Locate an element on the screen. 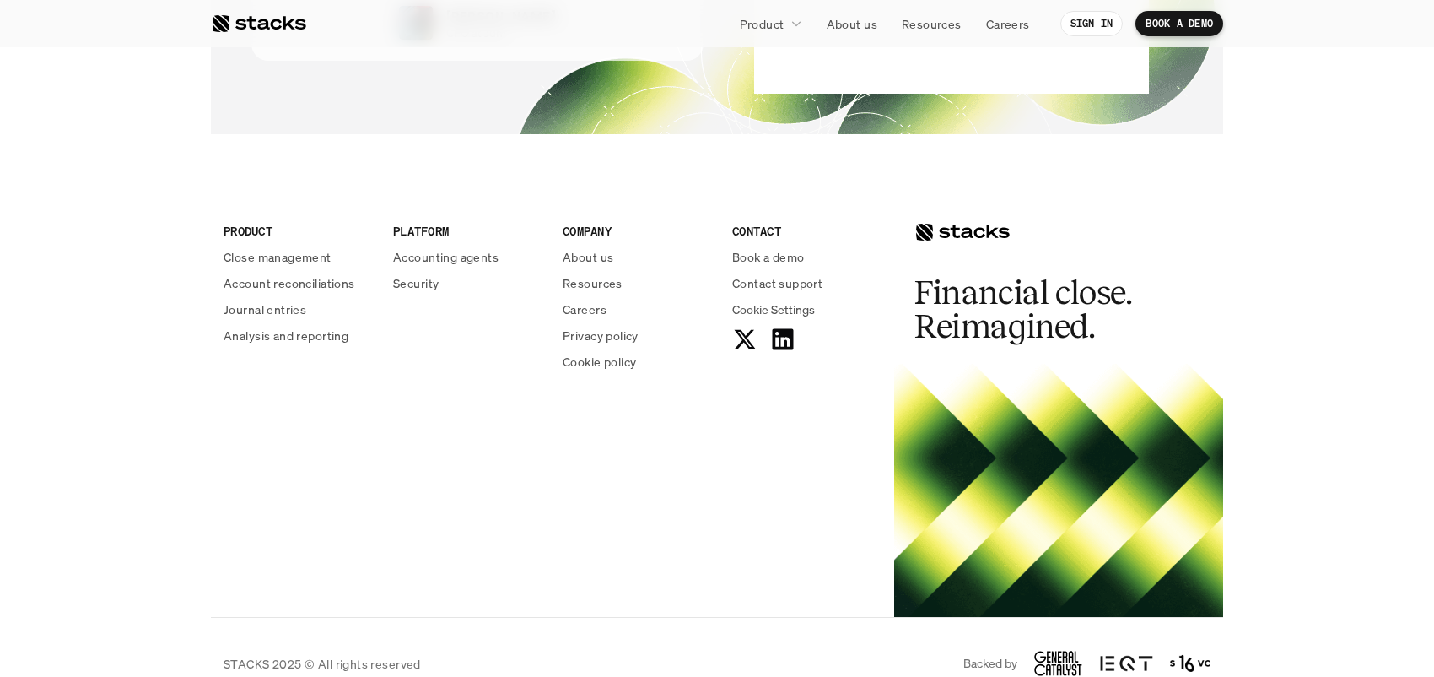  a: Close management is located at coordinates (298, 257).